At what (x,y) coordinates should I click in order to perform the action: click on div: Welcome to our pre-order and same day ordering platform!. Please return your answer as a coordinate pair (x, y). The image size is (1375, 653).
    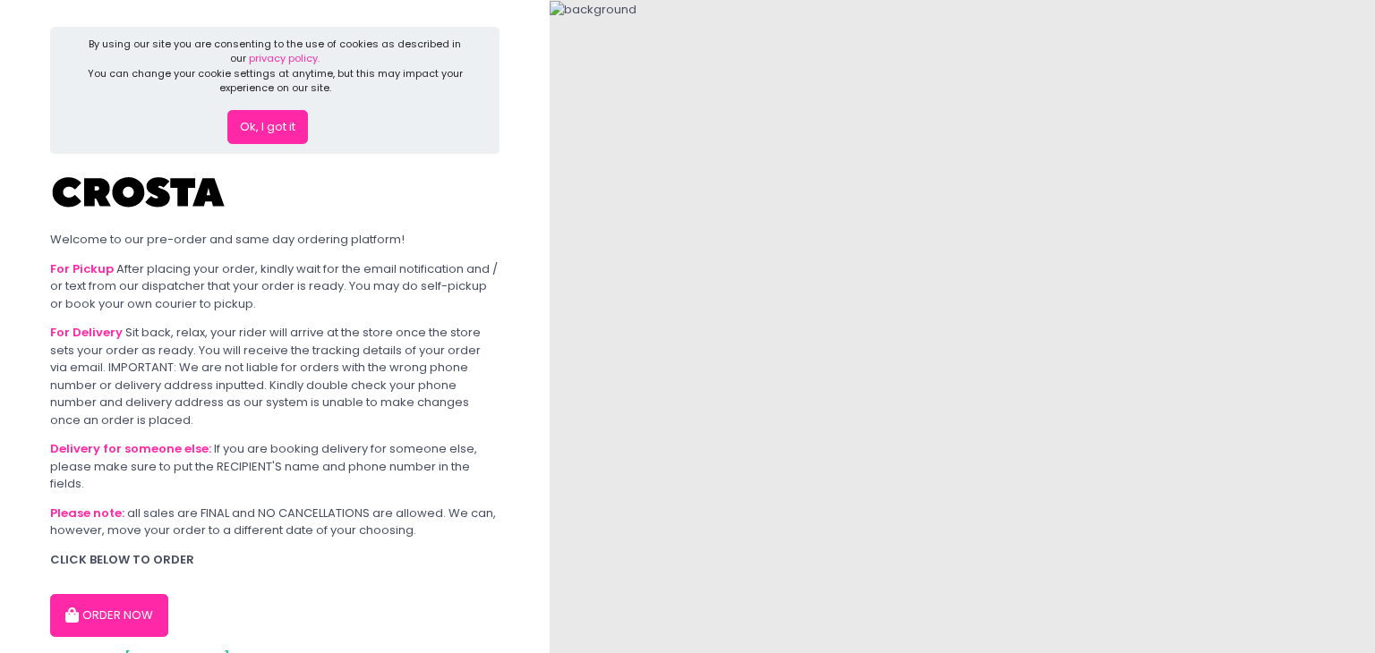
    Looking at the image, I should click on (275, 240).